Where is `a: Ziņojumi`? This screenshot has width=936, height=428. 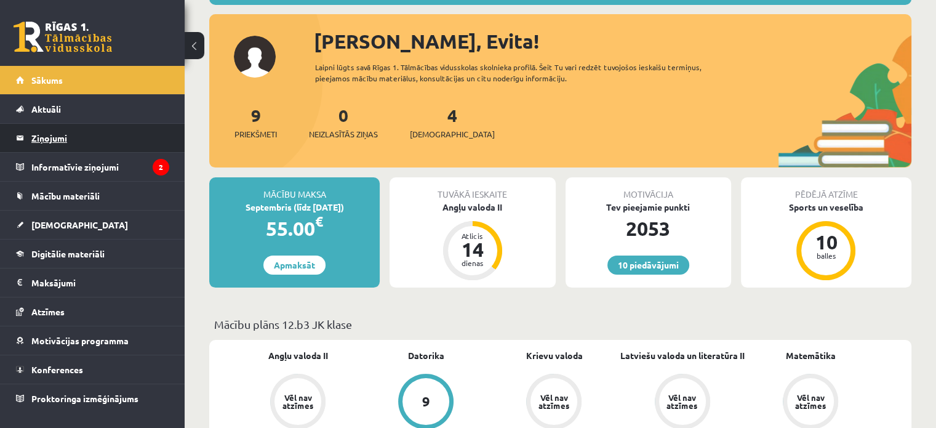 a: Ziņojumi is located at coordinates (92, 138).